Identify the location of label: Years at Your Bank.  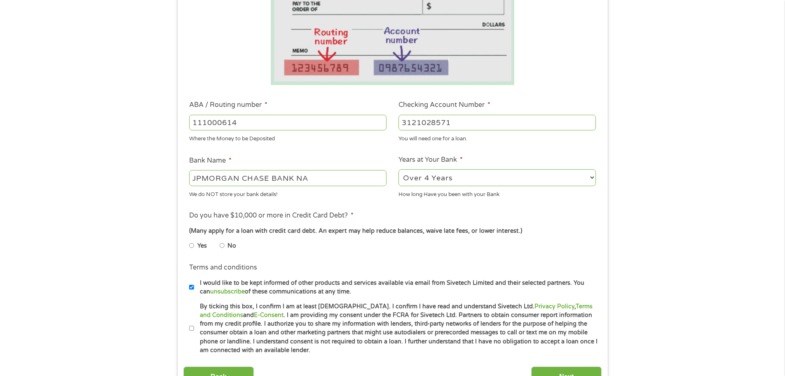
(431, 160).